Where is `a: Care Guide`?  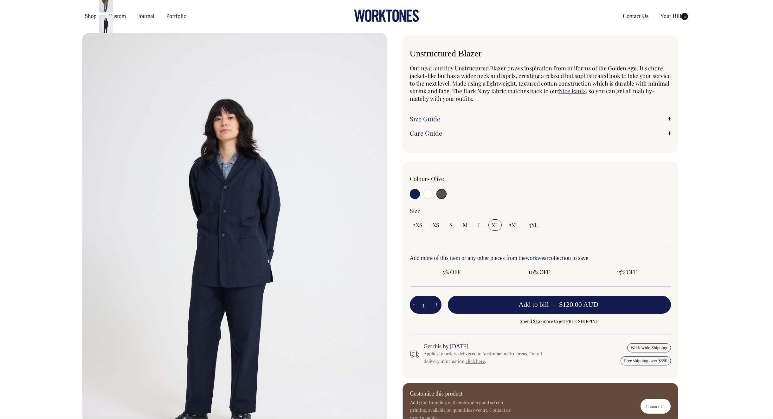
a: Care Guide is located at coordinates (540, 133).